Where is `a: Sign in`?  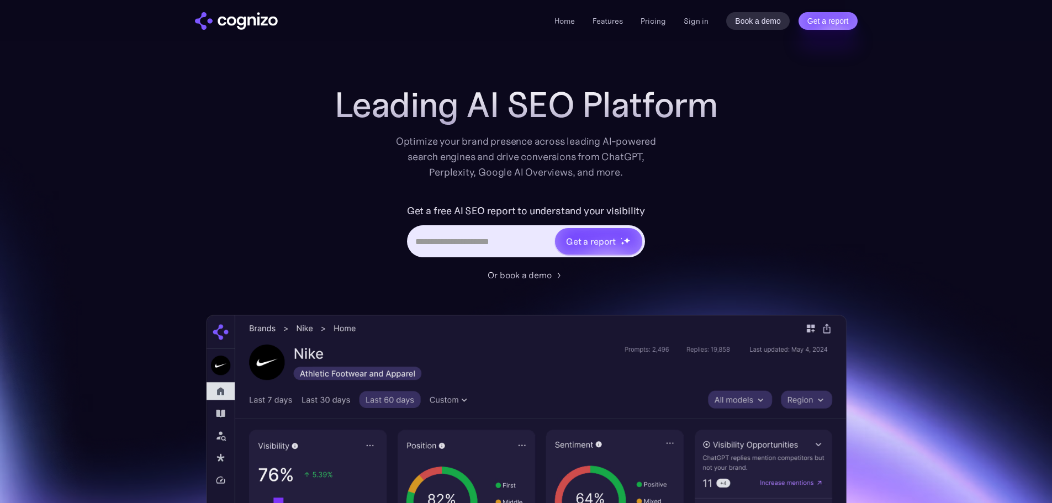 a: Sign in is located at coordinates (696, 21).